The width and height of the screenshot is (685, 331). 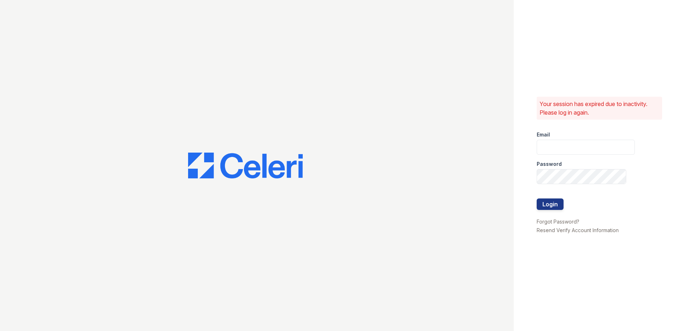 I want to click on button: Login, so click(x=550, y=204).